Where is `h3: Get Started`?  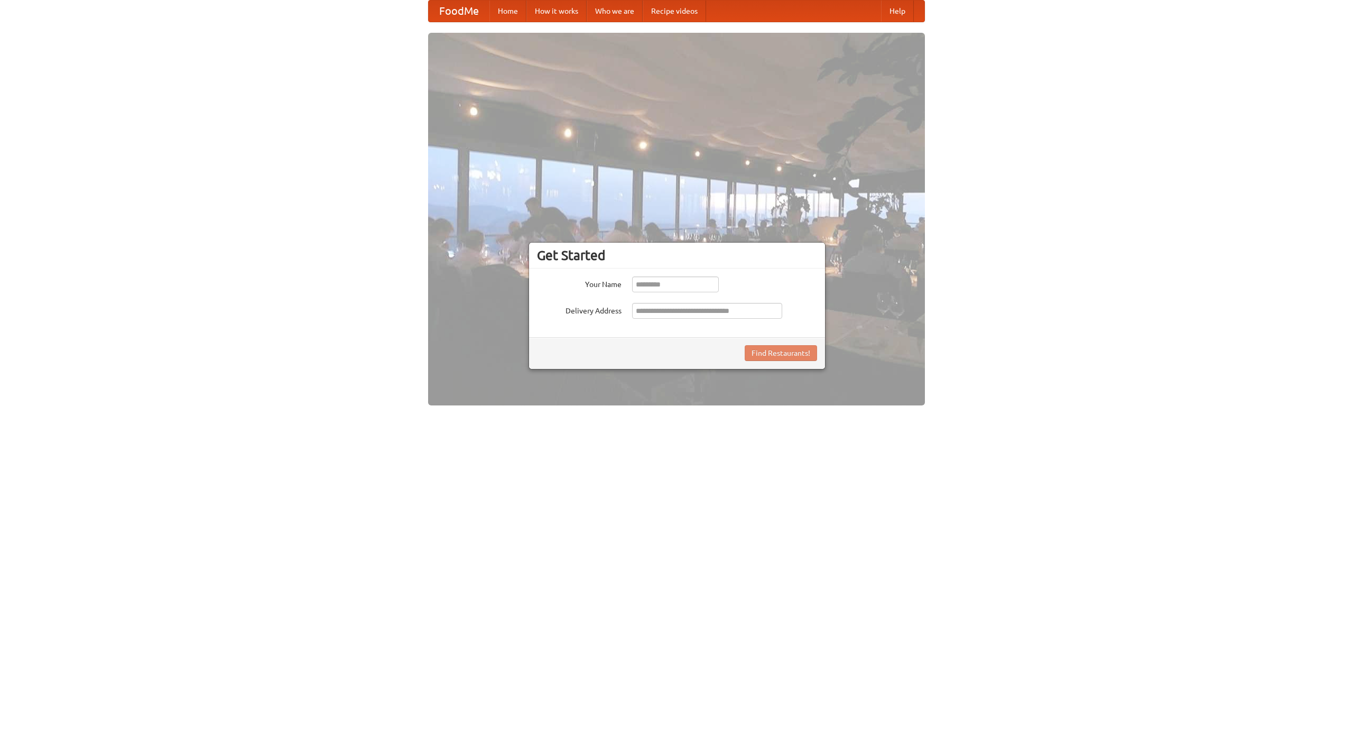 h3: Get Started is located at coordinates (677, 255).